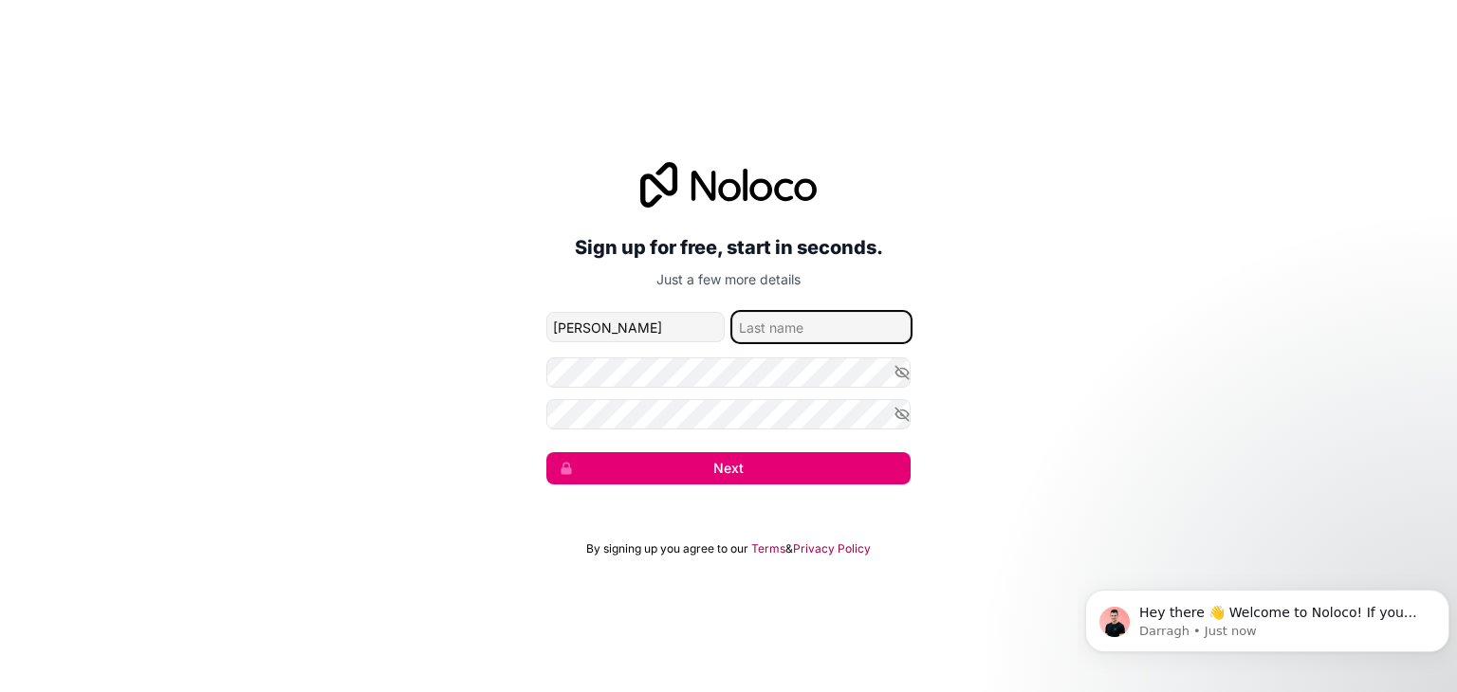 This screenshot has width=1457, height=692. What do you see at coordinates (768, 549) in the screenshot?
I see `a: Terms` at bounding box center [768, 549].